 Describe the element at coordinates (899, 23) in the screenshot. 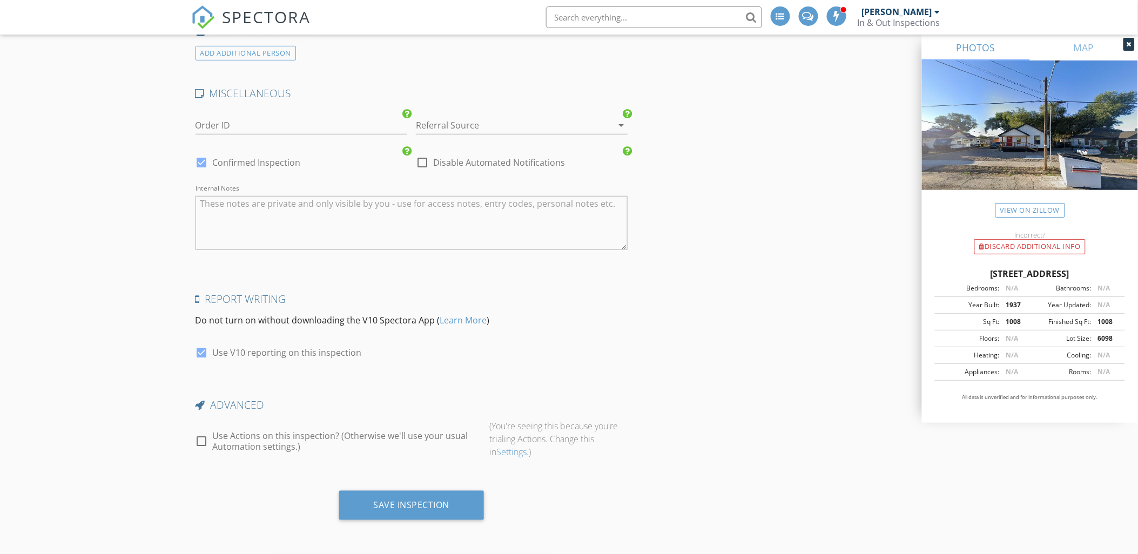

I see `div: In & Out Inspections` at that location.